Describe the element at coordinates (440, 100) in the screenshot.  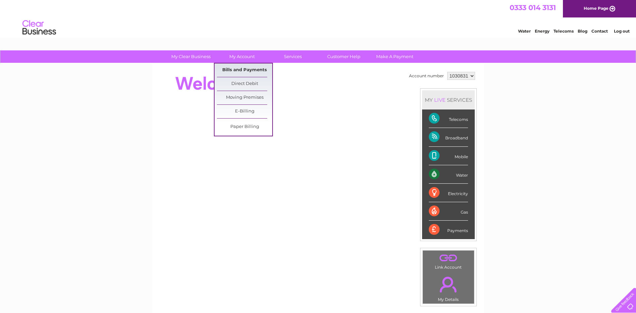
I see `div: LIVE` at that location.